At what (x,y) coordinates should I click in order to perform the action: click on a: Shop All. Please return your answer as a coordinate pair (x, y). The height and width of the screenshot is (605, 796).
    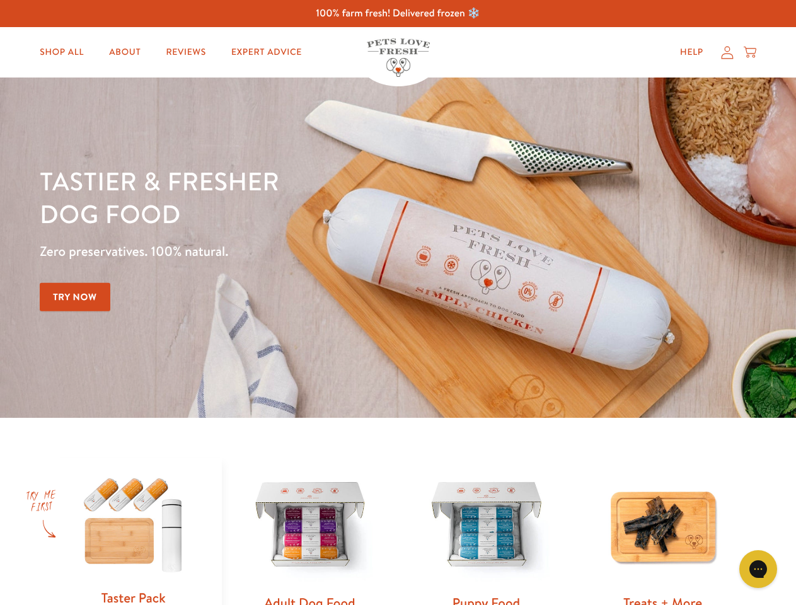
    Looking at the image, I should click on (62, 52).